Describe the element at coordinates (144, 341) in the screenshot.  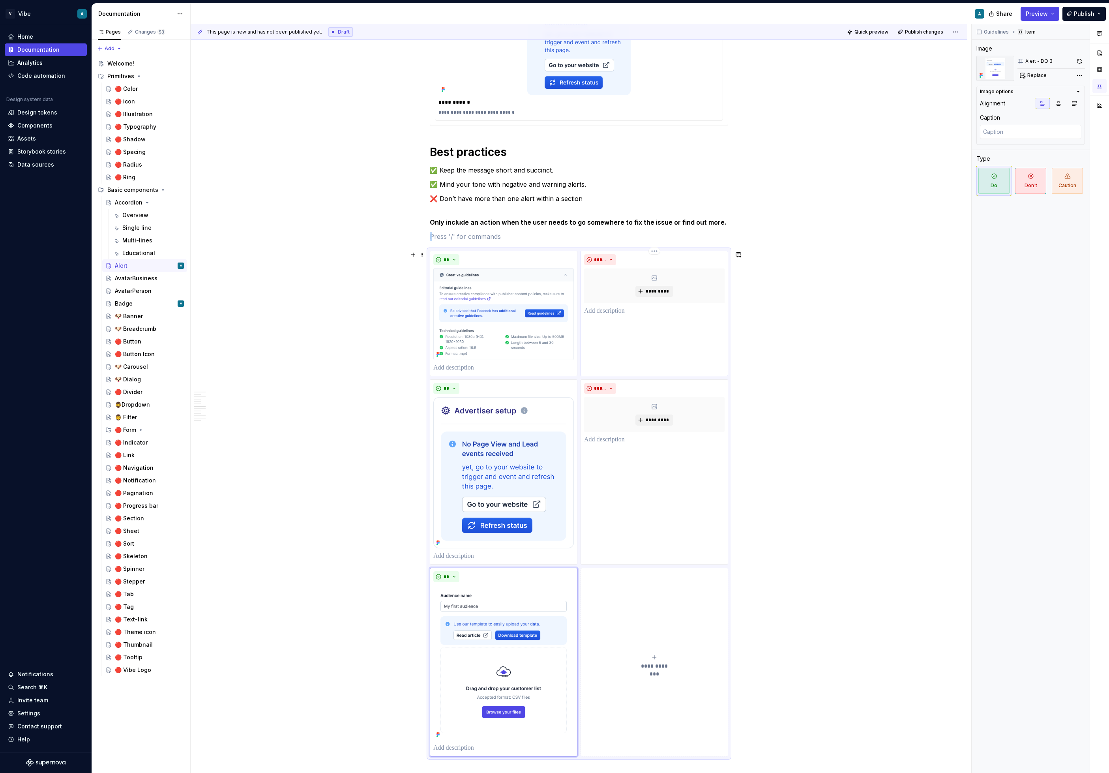
I see `a: 🔴 Button` at that location.